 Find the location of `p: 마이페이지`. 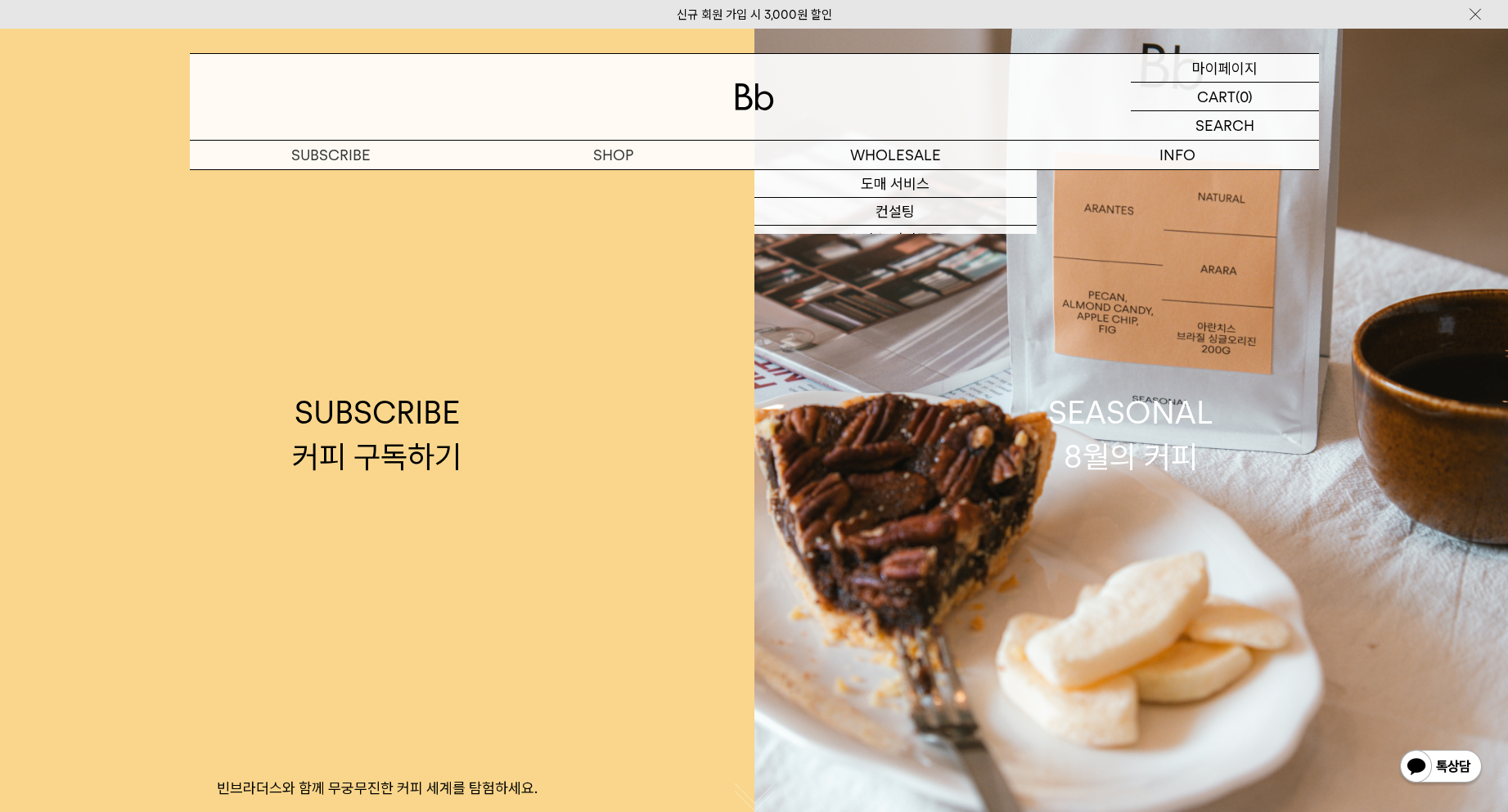

p: 마이페이지 is located at coordinates (1225, 68).